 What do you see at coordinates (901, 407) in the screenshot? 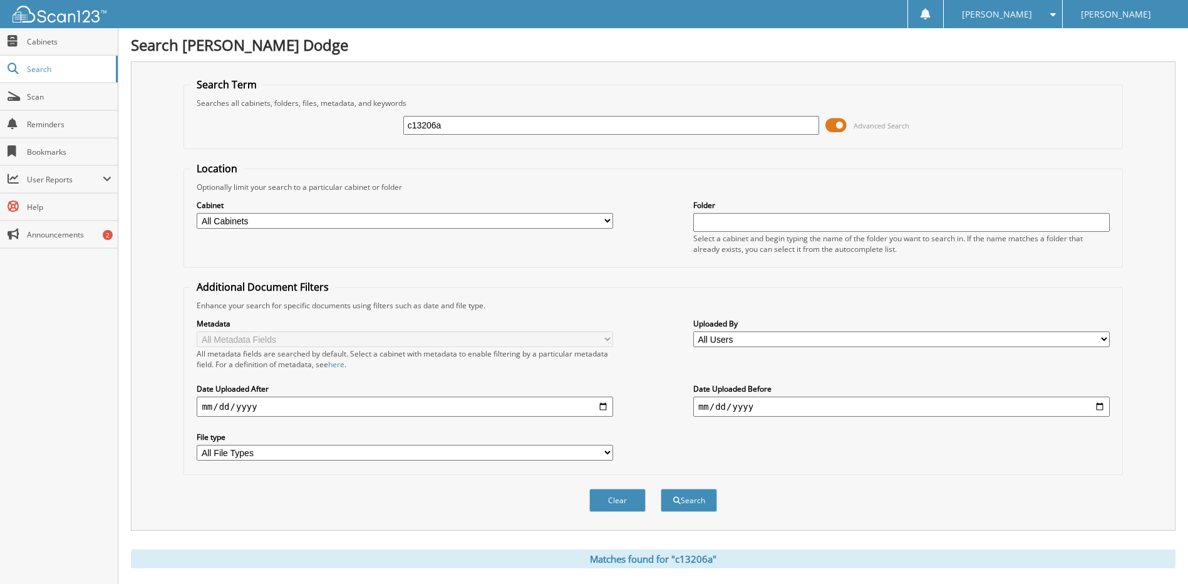
I see `input: end` at bounding box center [901, 407].